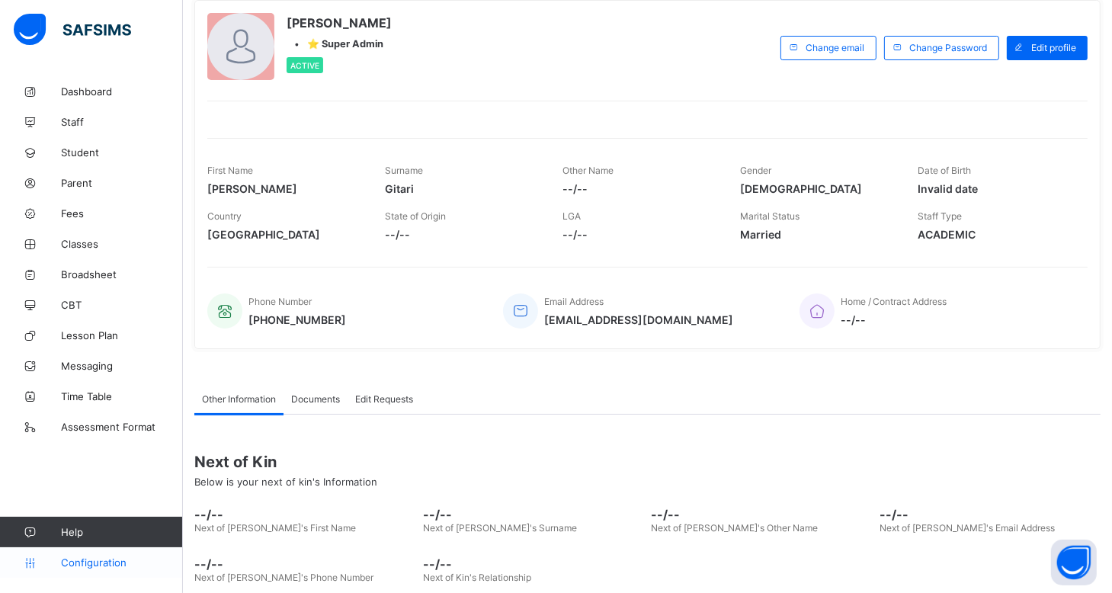  What do you see at coordinates (122, 427) in the screenshot?
I see `span: Assessment Format` at bounding box center [122, 427].